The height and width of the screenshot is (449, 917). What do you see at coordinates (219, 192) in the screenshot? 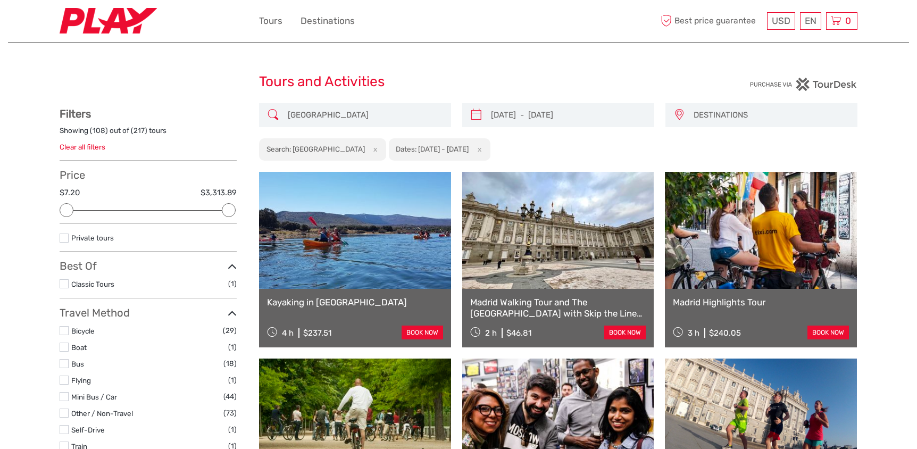
I see `label: $3,313.89` at bounding box center [219, 192].